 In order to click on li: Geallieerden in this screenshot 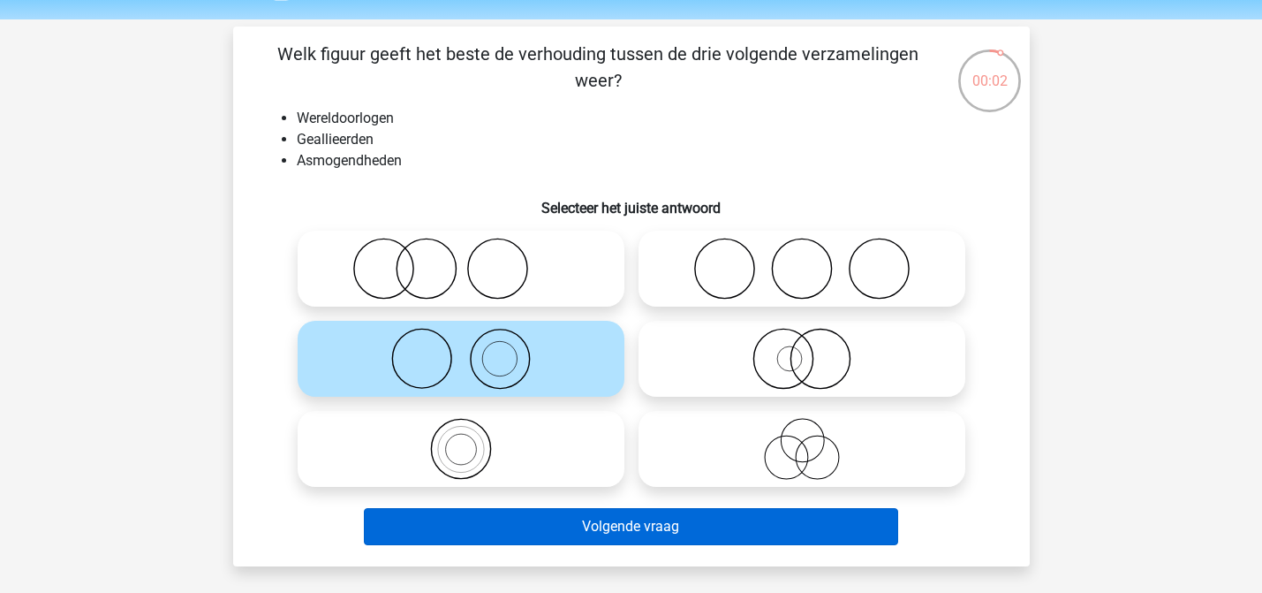, I will do `click(649, 140)`.